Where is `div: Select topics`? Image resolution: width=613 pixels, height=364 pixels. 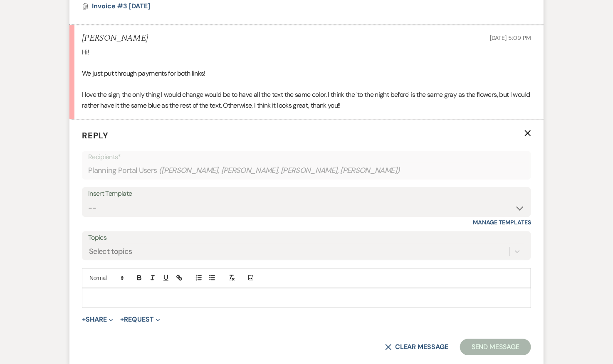 div: Select topics is located at coordinates (111, 252).